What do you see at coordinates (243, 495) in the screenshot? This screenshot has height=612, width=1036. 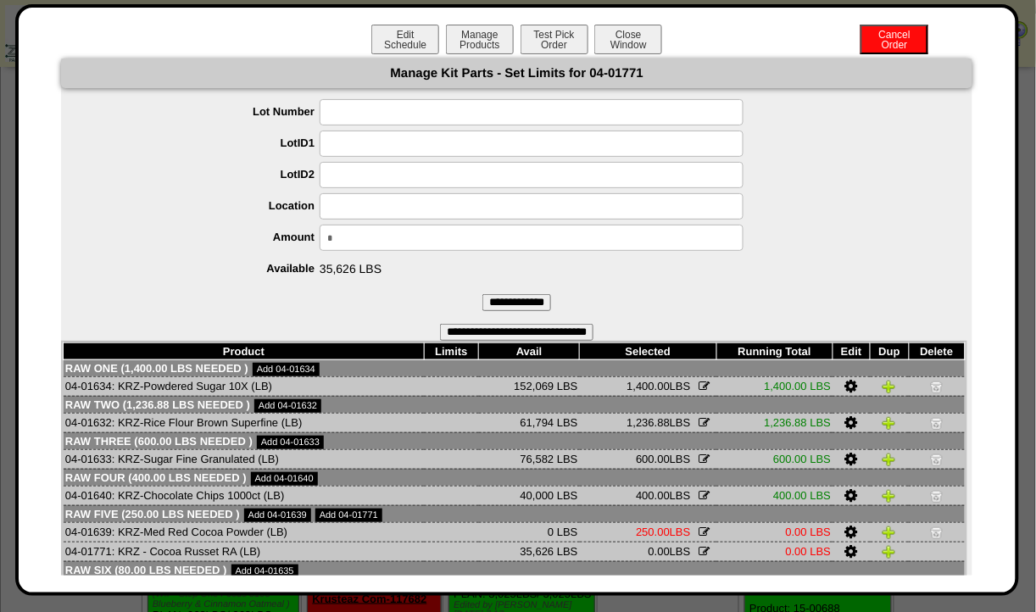 I see `td: 04-01640: KRZ-Chocolate Chips 1000ct (LB)` at bounding box center [243, 495].